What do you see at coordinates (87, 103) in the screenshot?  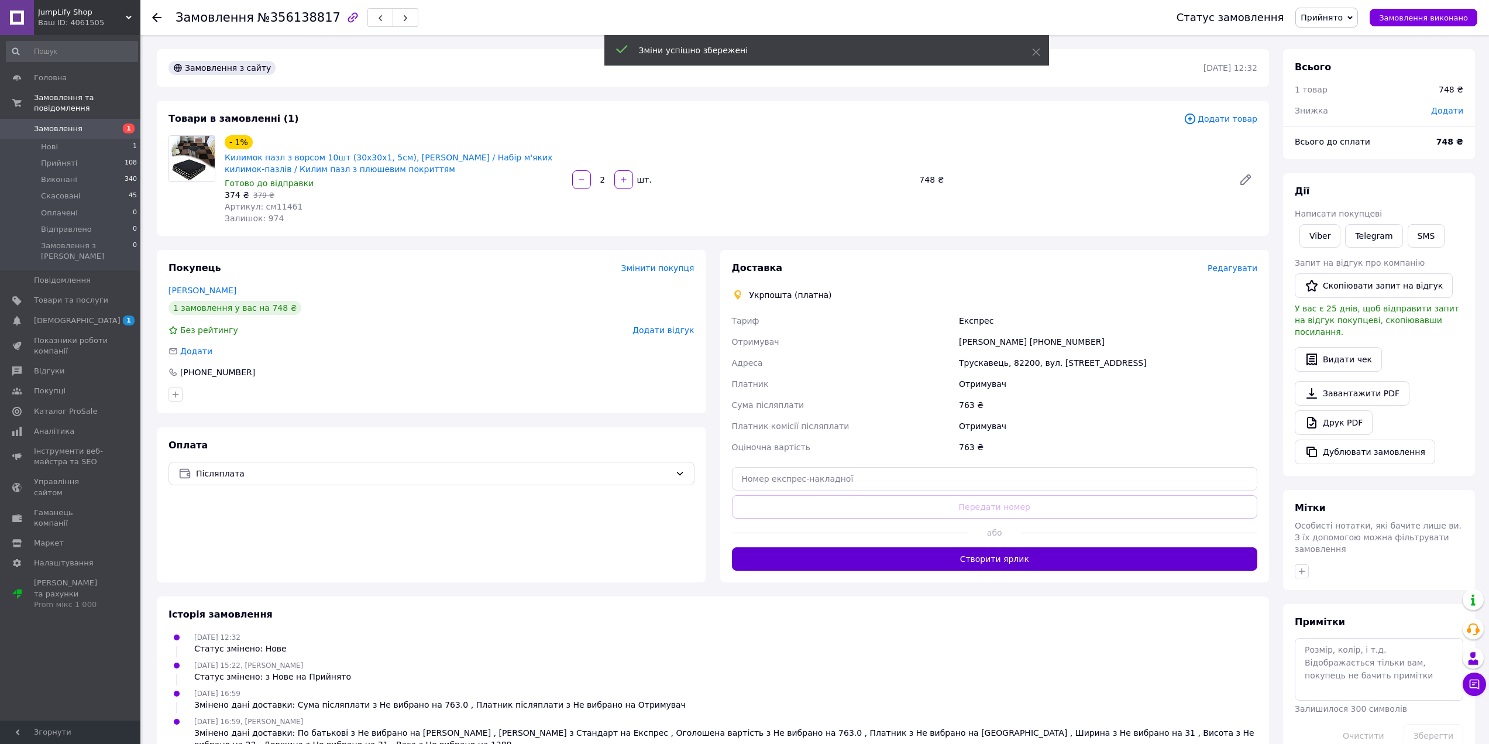 I see `span: Замовлення та повідомлення` at bounding box center [87, 103].